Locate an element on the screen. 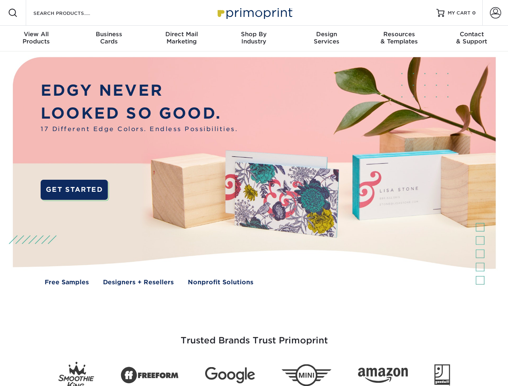  input: SEARCH PRODUCTS..... is located at coordinates (72, 13).